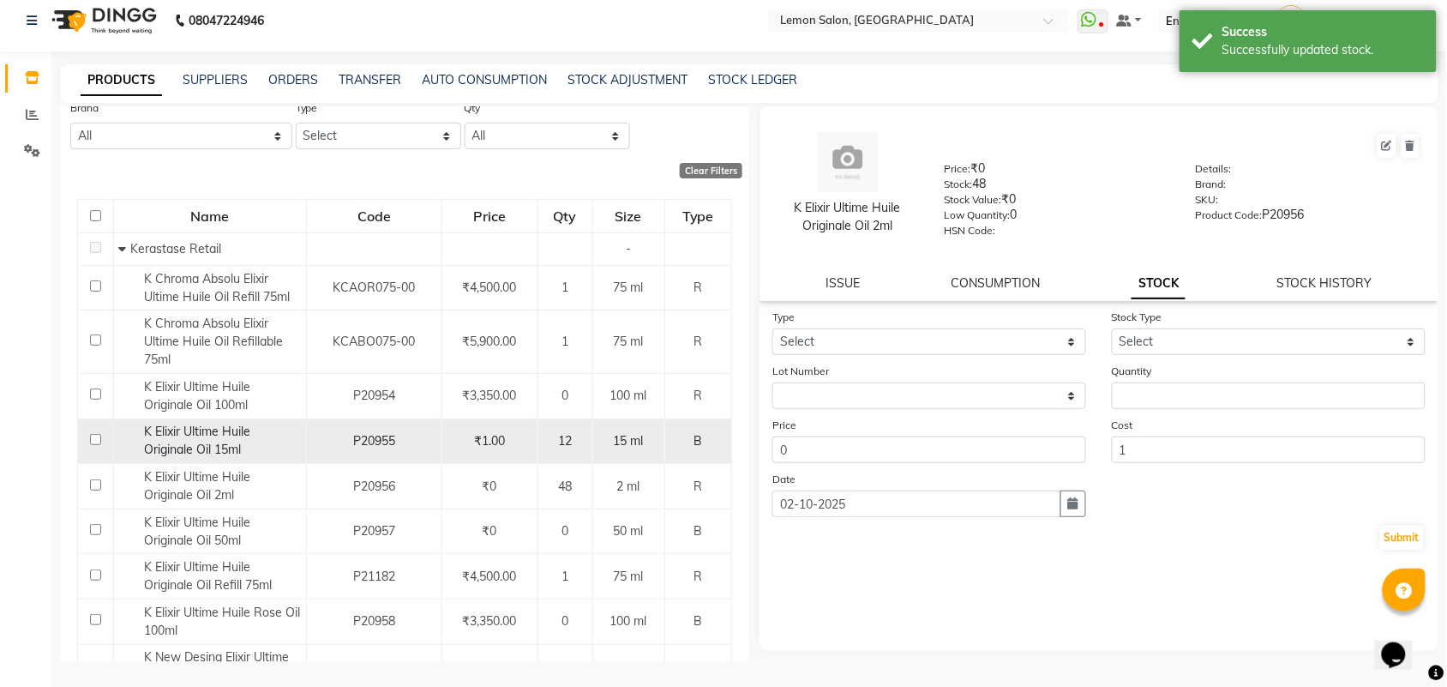 This screenshot has height=687, width=1447. I want to click on a: ORDERS, so click(293, 80).